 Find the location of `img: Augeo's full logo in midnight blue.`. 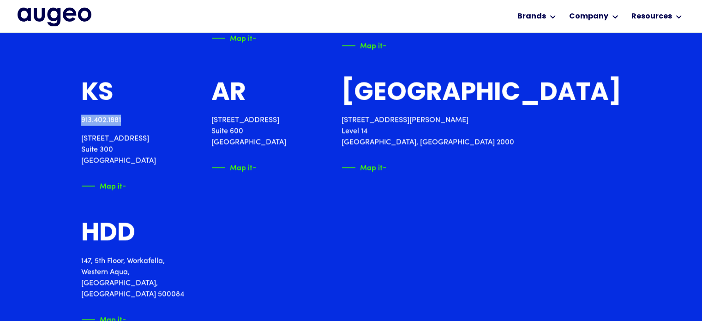

img: Augeo's full logo in midnight blue. is located at coordinates (54, 17).